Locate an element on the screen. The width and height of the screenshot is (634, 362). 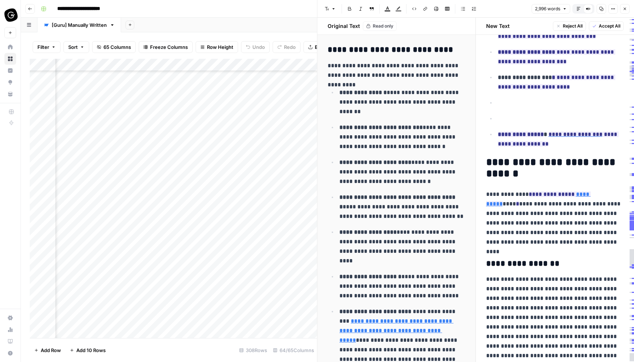
button: 2,996 words is located at coordinates (551, 9).